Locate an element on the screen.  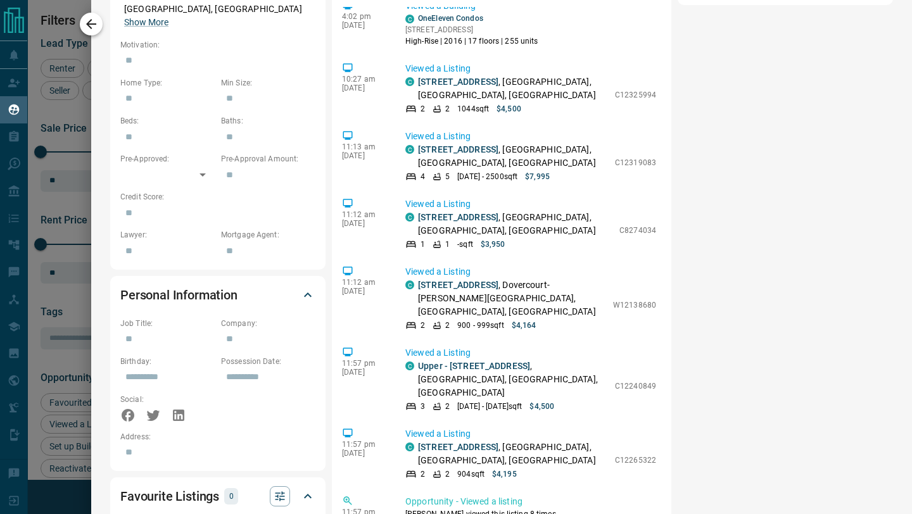
p: 4:02 pm is located at coordinates (364, 16).